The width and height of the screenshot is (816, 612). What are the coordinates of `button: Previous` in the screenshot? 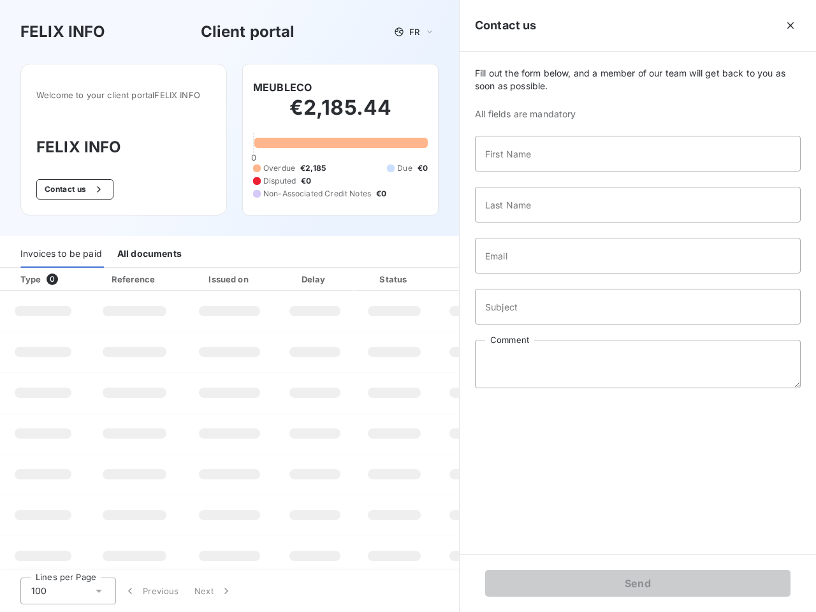 It's located at (151, 591).